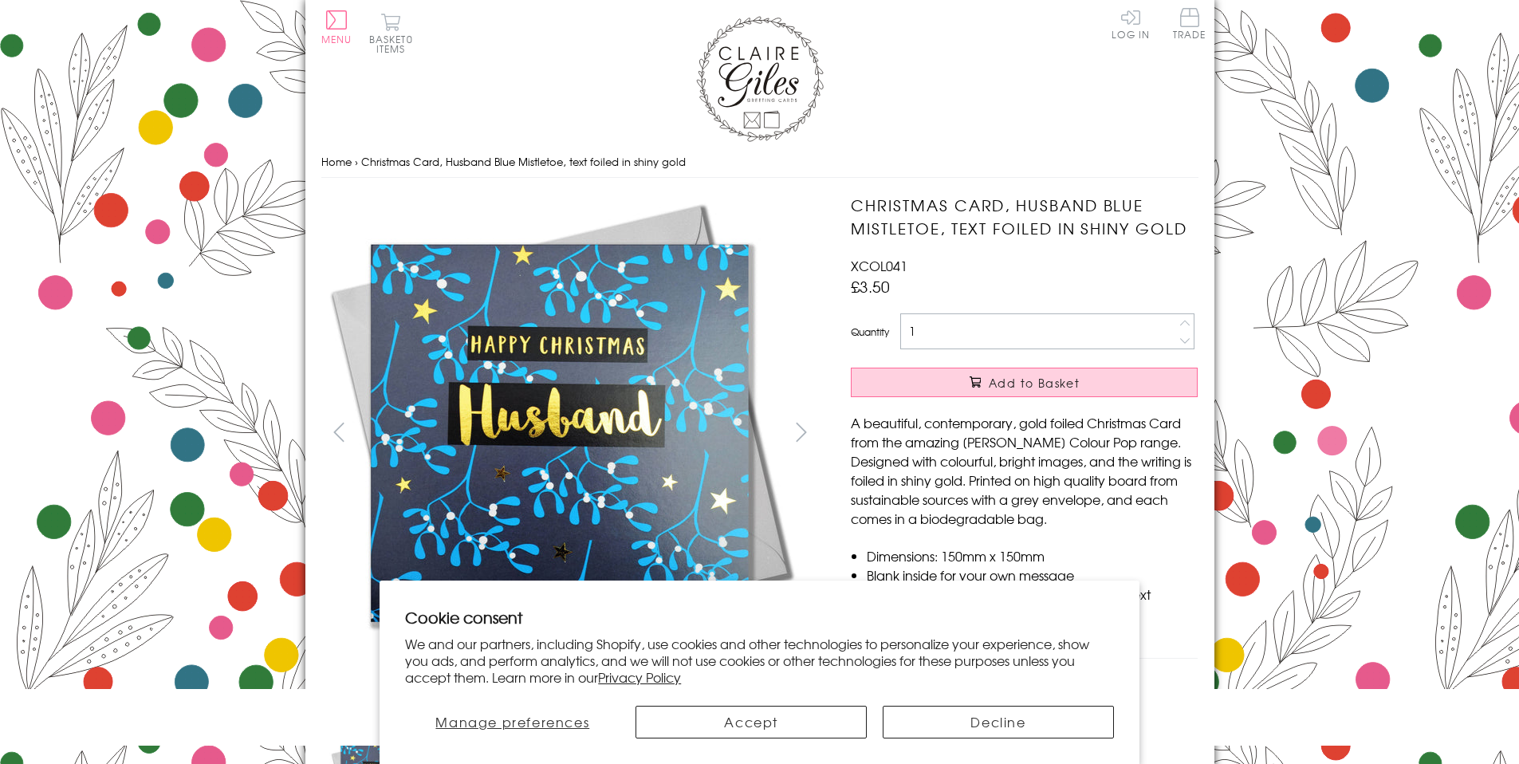  What do you see at coordinates (879, 265) in the screenshot?
I see `span: XCOL041` at bounding box center [879, 265].